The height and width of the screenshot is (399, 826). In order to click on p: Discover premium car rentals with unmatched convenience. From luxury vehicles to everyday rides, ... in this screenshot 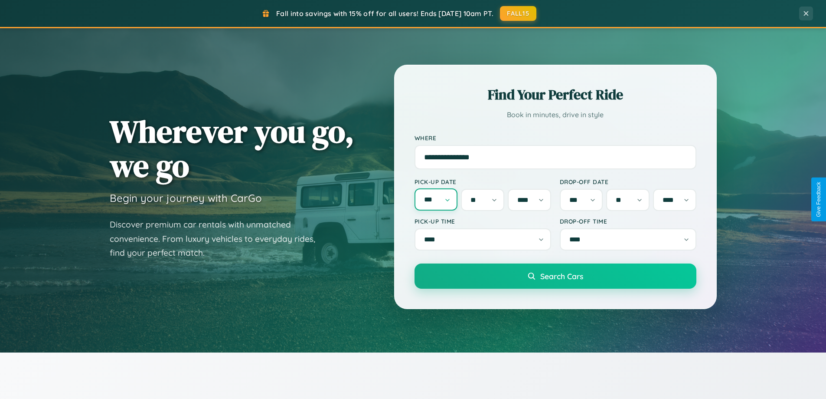, I will do `click(218, 239)`.